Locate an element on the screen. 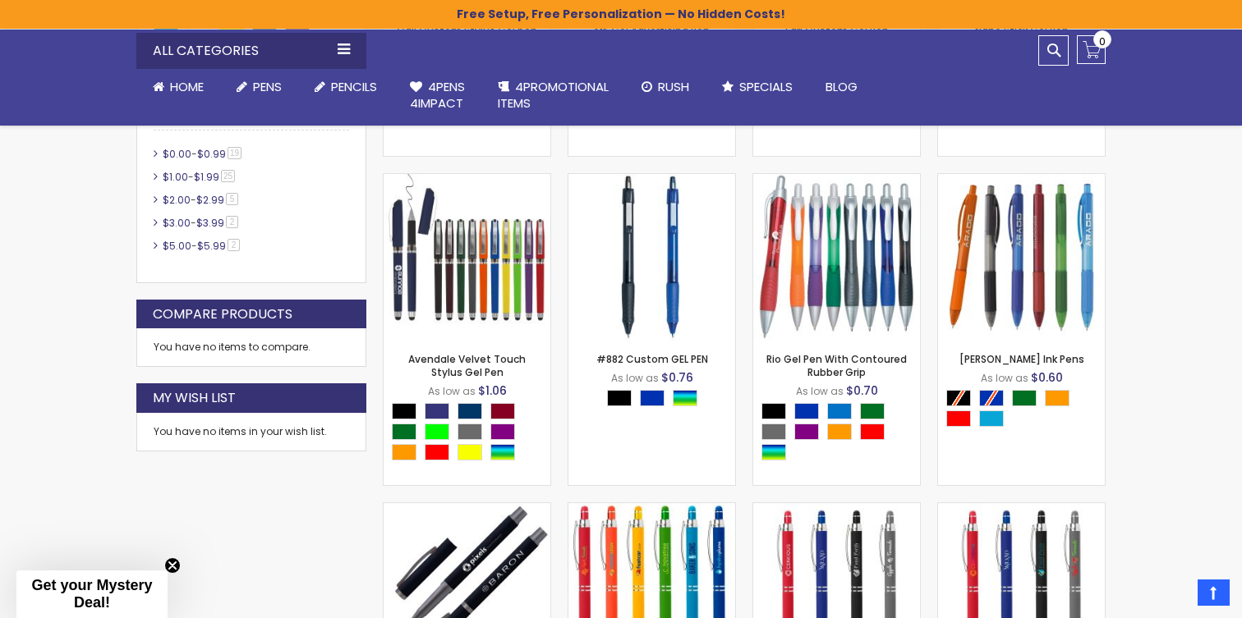 The width and height of the screenshot is (1242, 618). img: Avendale Velvet Touch Stylus Gel Pen is located at coordinates (466, 257).